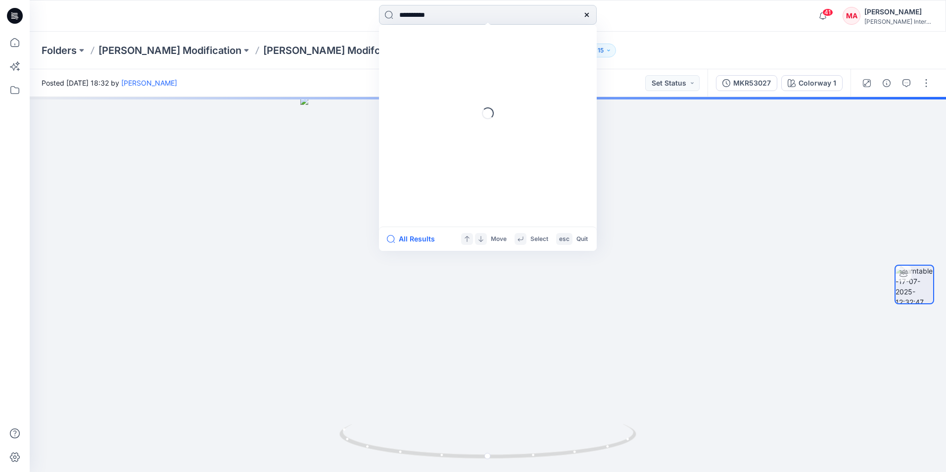  Describe the element at coordinates (747, 83) in the screenshot. I see `button: MKR53027` at that location.